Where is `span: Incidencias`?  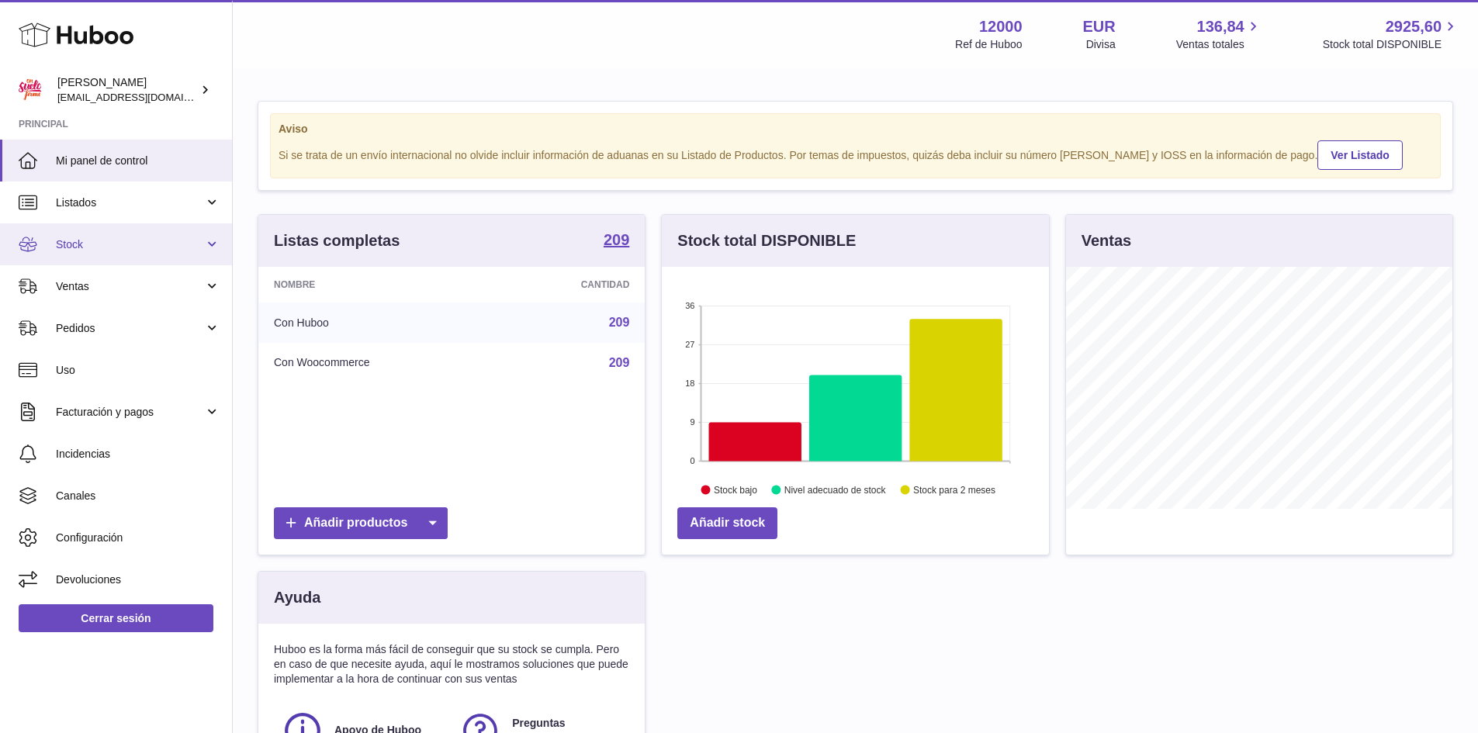
span: Incidencias is located at coordinates (138, 454).